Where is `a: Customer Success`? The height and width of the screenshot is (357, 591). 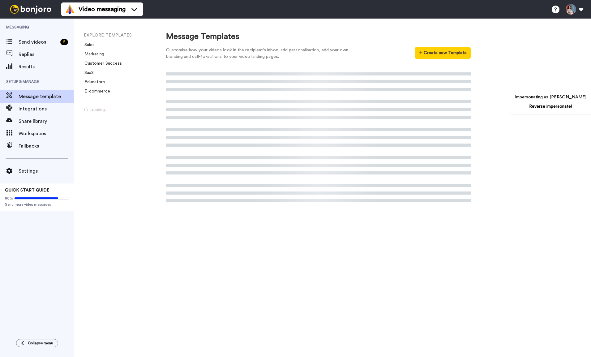
a: Customer Success is located at coordinates (101, 63).